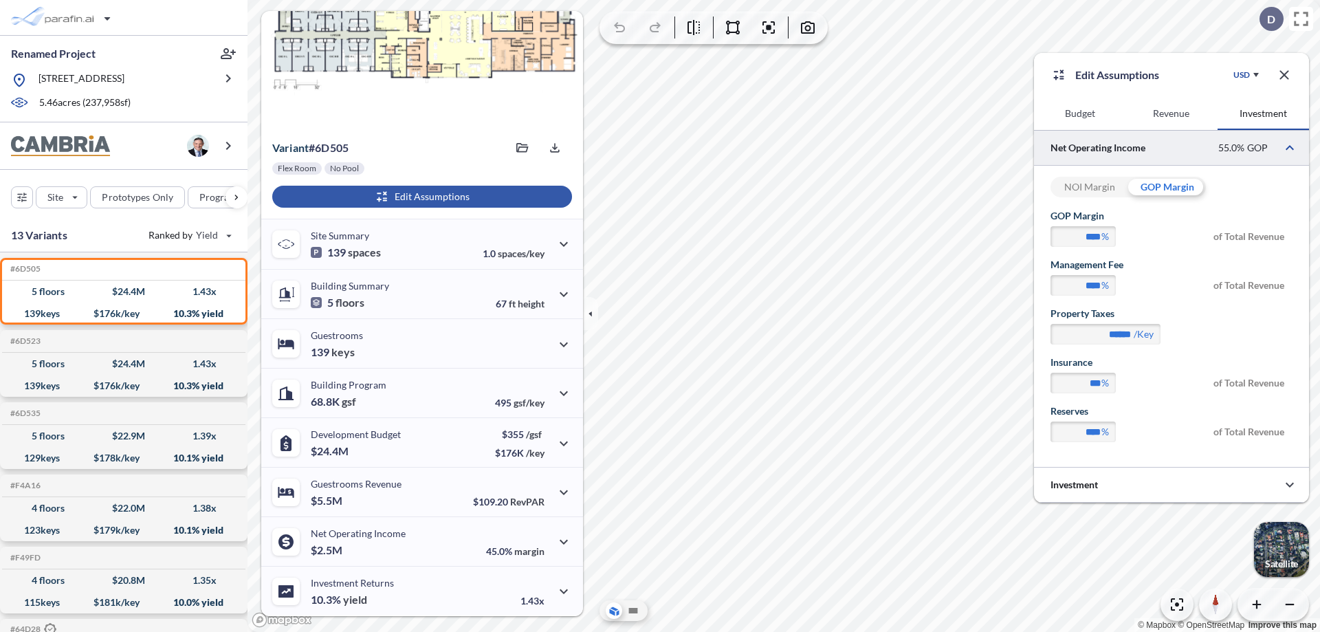 Image resolution: width=1320 pixels, height=632 pixels. Describe the element at coordinates (520, 452) in the screenshot. I see `p: $176K` at that location.